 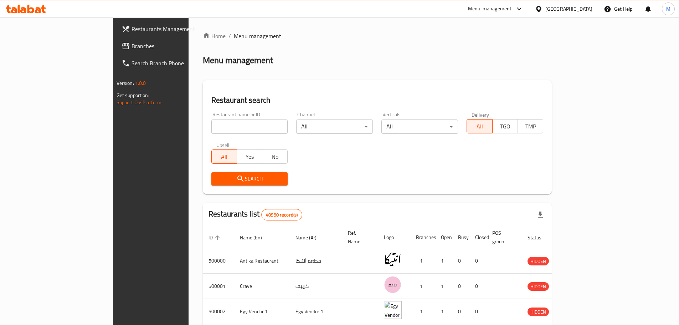 What do you see at coordinates (478, 237) in the screenshot?
I see `th: Closed` at bounding box center [478, 237].